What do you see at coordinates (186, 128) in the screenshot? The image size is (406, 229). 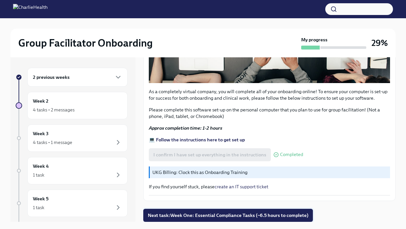 I see `strong: Approx completion time: 1-2 hours` at bounding box center [186, 128].